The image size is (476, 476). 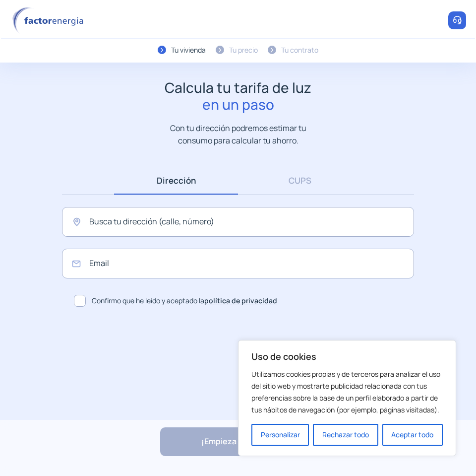 What do you see at coordinates (300, 180) in the screenshot?
I see `a: CUPS` at bounding box center [300, 180].